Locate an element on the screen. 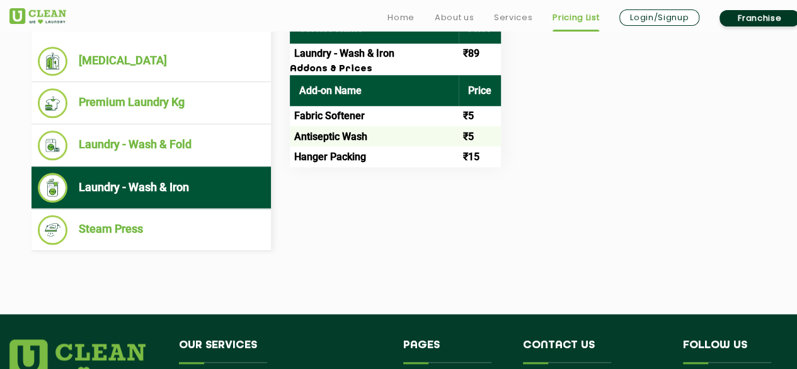 The width and height of the screenshot is (797, 369). li: Premium Laundry Kg is located at coordinates (151, 103).